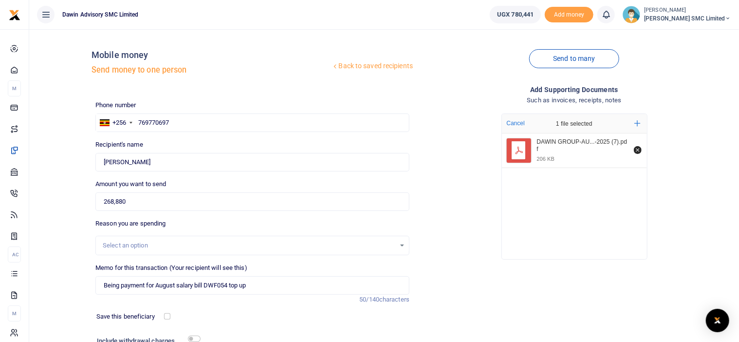  Describe the element at coordinates (252, 285) in the screenshot. I see `input: Enter extra information` at that location.